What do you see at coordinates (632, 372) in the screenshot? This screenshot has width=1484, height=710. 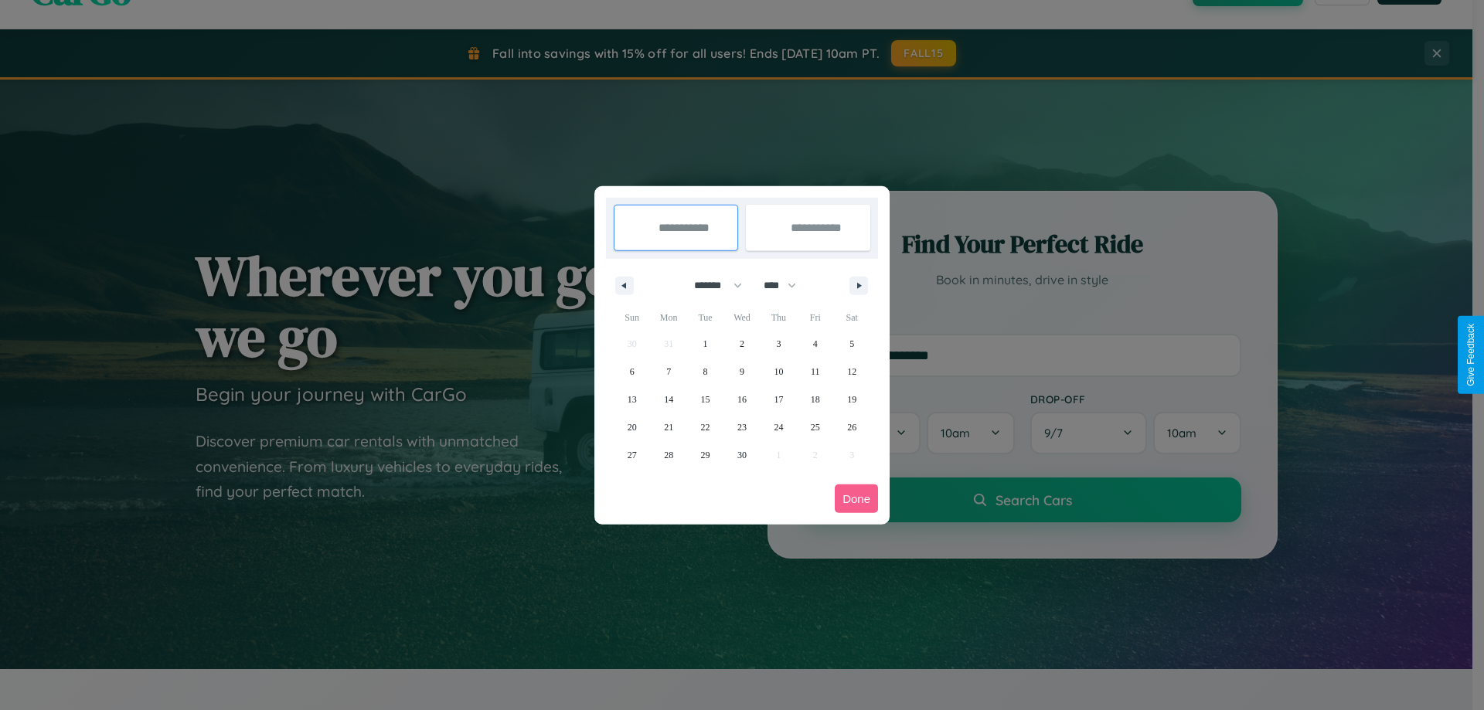 I see `span: 6` at bounding box center [632, 372].